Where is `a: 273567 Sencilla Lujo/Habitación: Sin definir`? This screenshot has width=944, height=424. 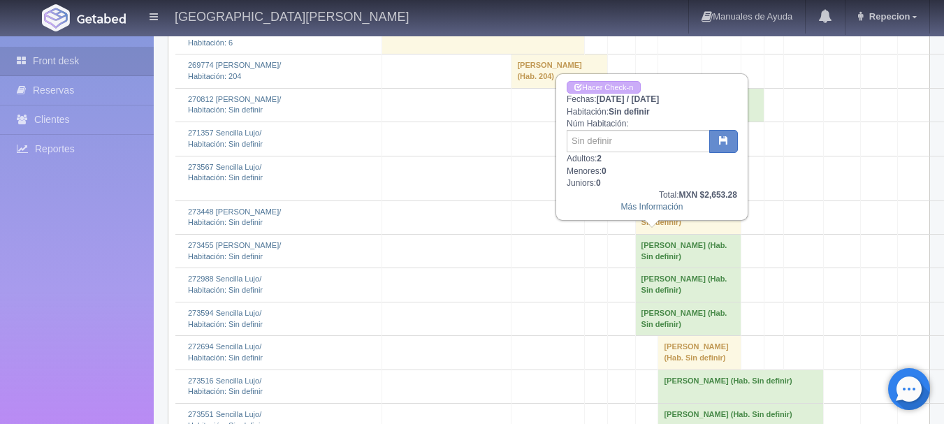 a: 273567 Sencilla Lujo/Habitación: Sin definir is located at coordinates (225, 173).